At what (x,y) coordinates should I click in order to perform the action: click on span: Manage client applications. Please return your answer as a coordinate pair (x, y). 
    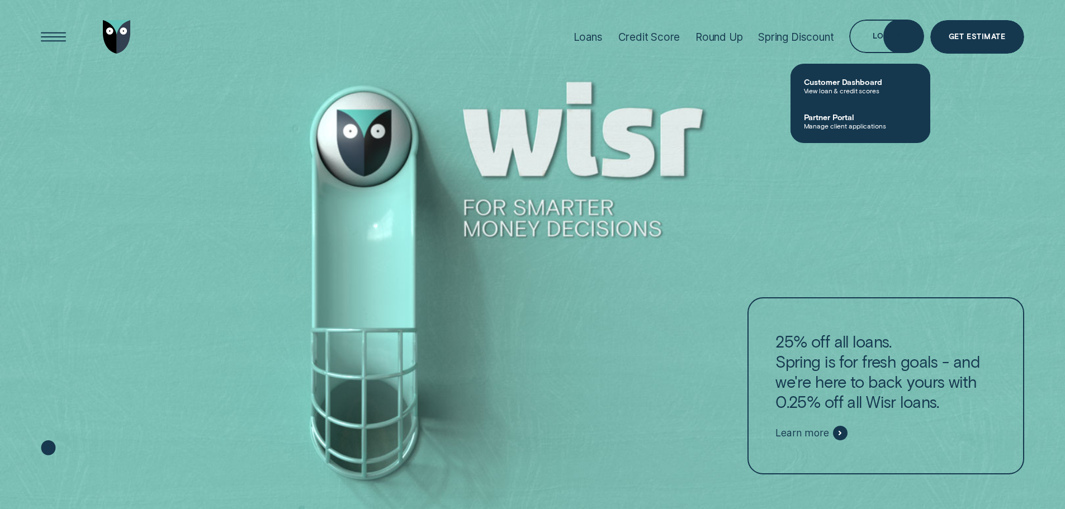
    Looking at the image, I should click on (860, 126).